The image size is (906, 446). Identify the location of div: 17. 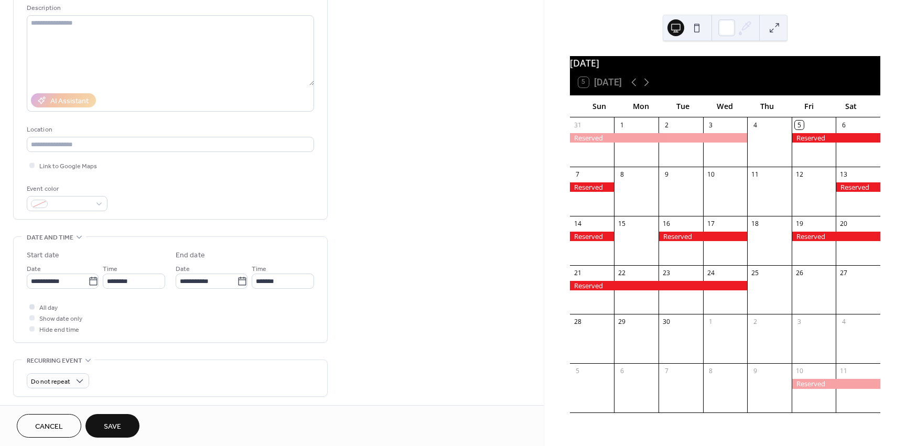
(710, 223).